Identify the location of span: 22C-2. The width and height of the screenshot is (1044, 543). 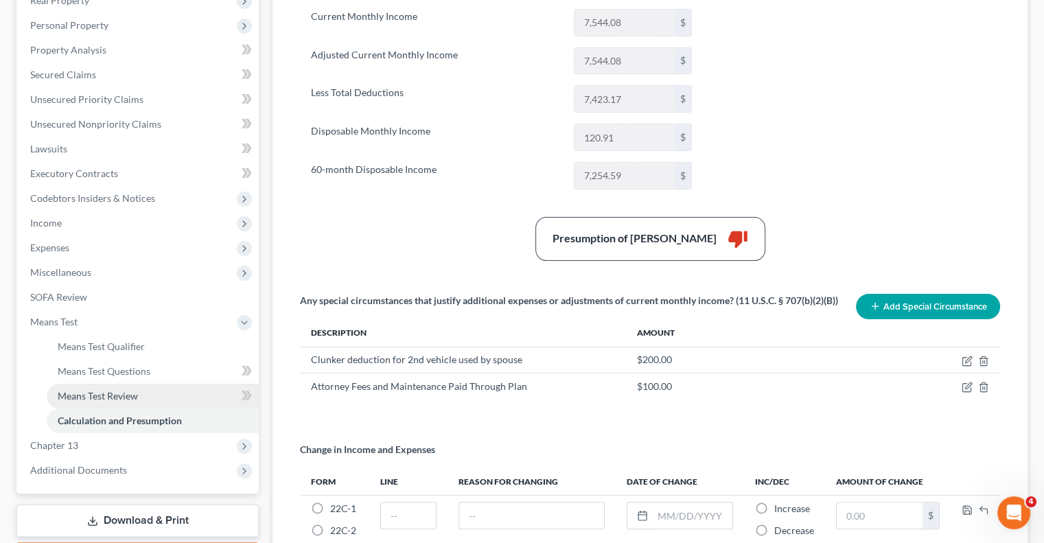
(343, 530).